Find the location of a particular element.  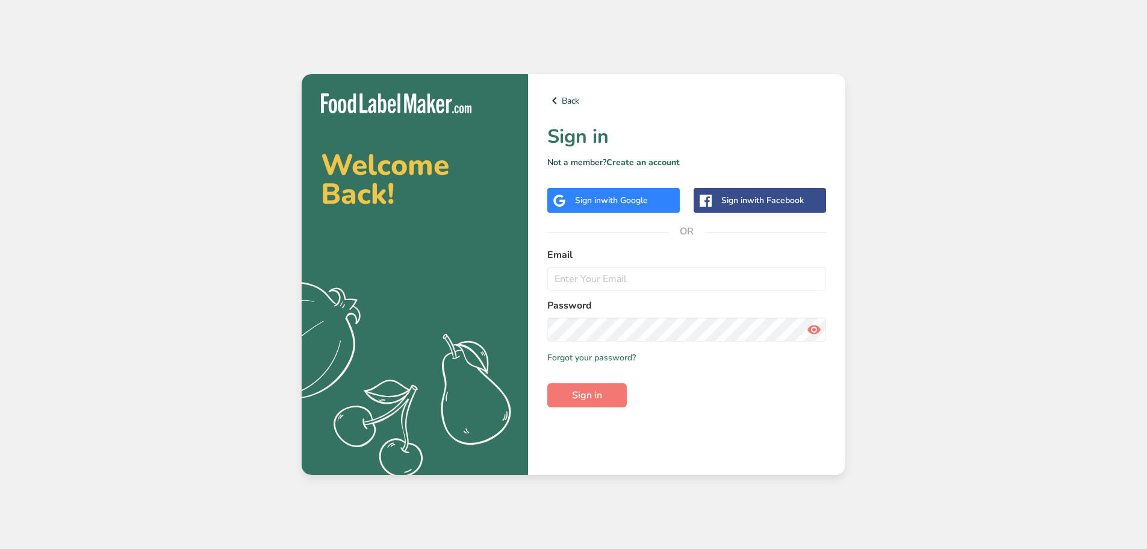

h1: Sign in is located at coordinates (687, 137).